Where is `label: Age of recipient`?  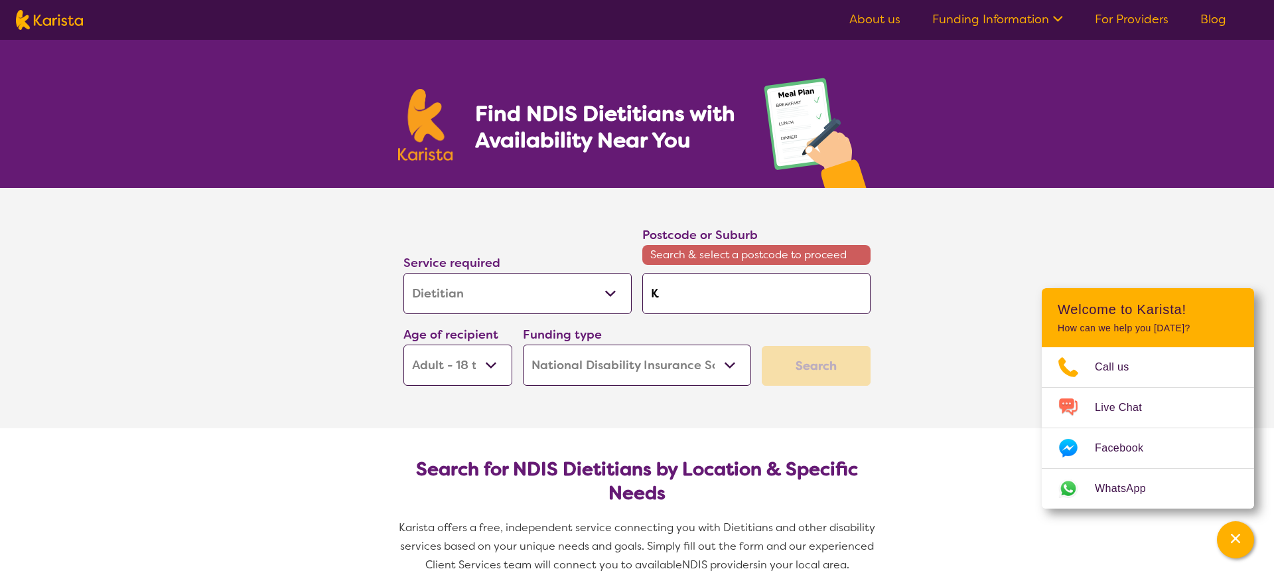 label: Age of recipient is located at coordinates (450, 334).